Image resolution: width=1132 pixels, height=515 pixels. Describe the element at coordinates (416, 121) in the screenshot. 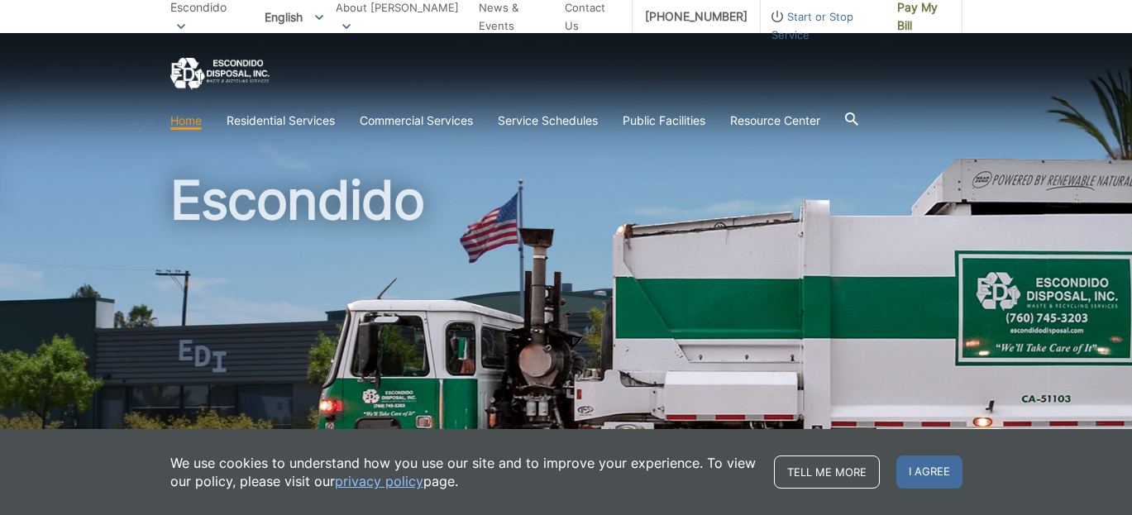

I see `a: Commercial Services` at that location.